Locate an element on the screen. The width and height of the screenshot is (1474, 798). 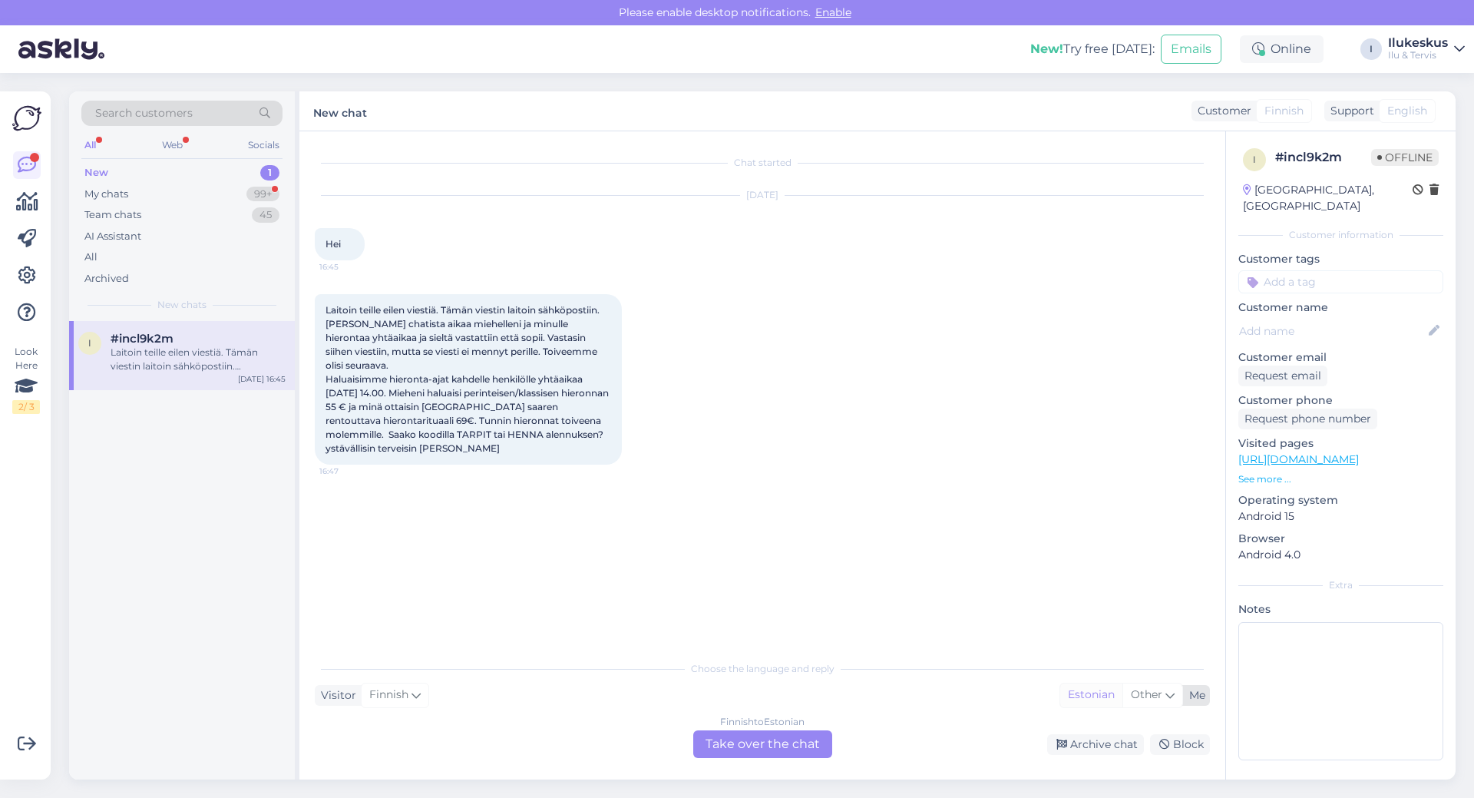
p: Operating system is located at coordinates (1340, 500).